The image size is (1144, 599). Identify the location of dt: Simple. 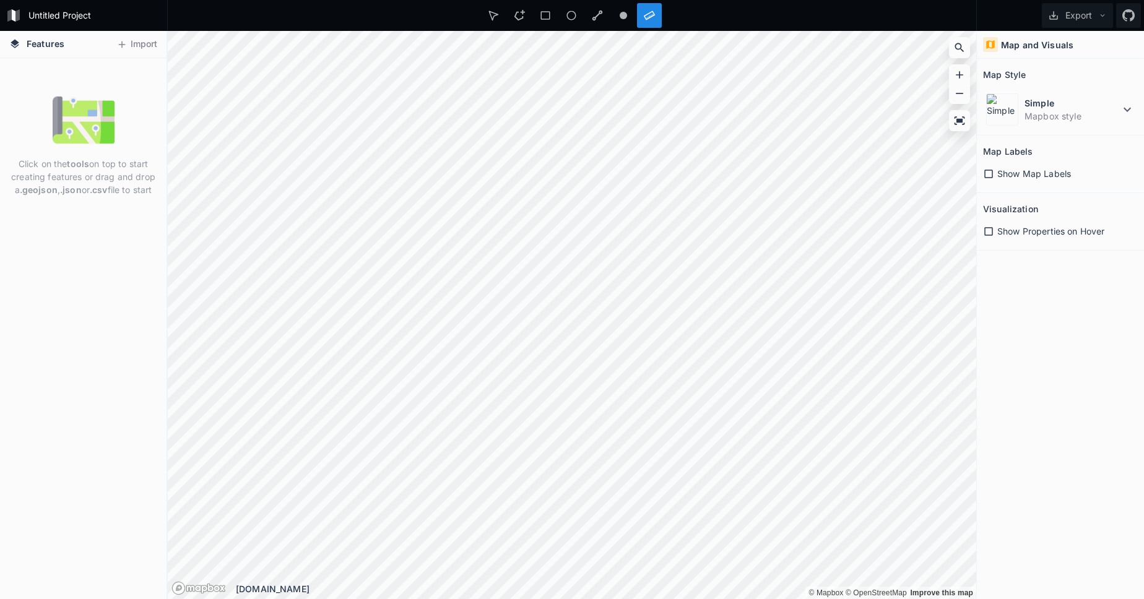
(1073, 103).